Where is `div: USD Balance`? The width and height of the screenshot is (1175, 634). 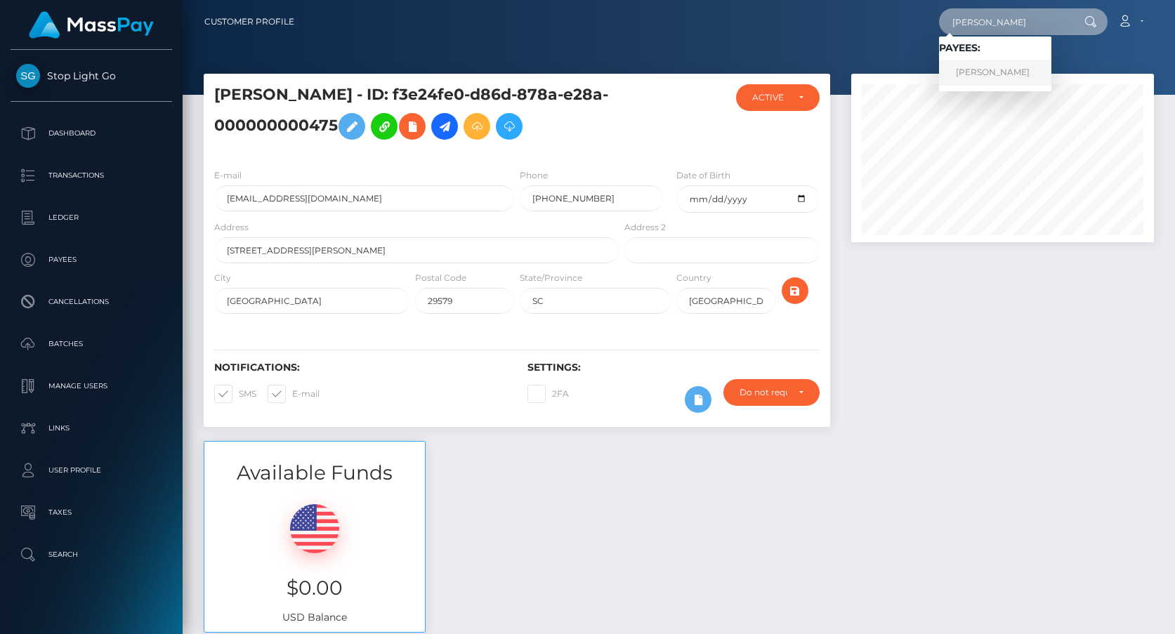 div: USD Balance is located at coordinates (315, 559).